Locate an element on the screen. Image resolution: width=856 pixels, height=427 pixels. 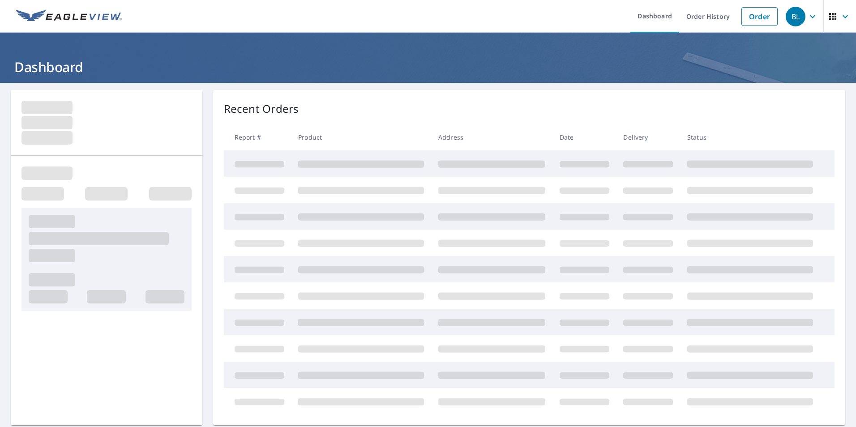
img: EV Logo is located at coordinates (69, 17).